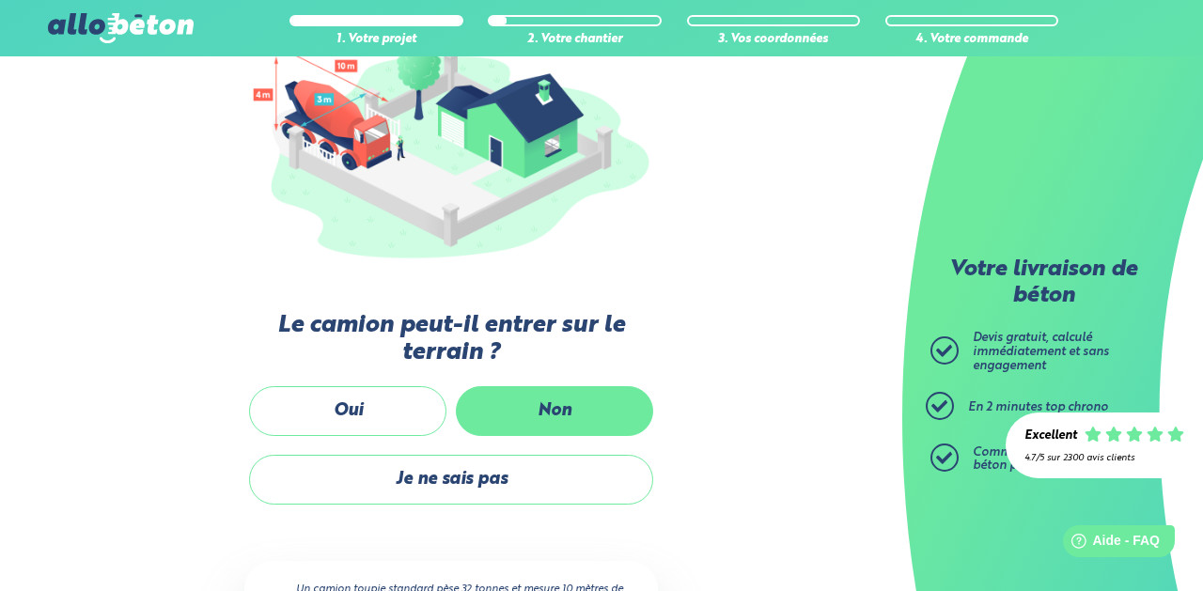  I want to click on div: 4. Votre commande, so click(972, 39).